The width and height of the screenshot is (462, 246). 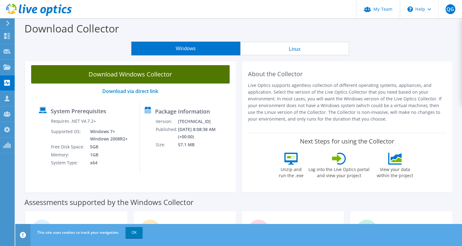 What do you see at coordinates (68, 162) in the screenshot?
I see `td: System Type:` at bounding box center [68, 162].